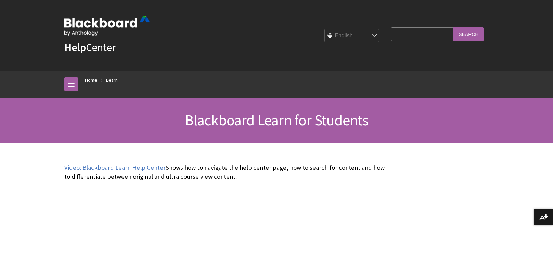  What do you see at coordinates (226, 172) in the screenshot?
I see `p: Shows how to navigate the help center page, how to search for content and how to differentiate be...` at bounding box center [226, 172].